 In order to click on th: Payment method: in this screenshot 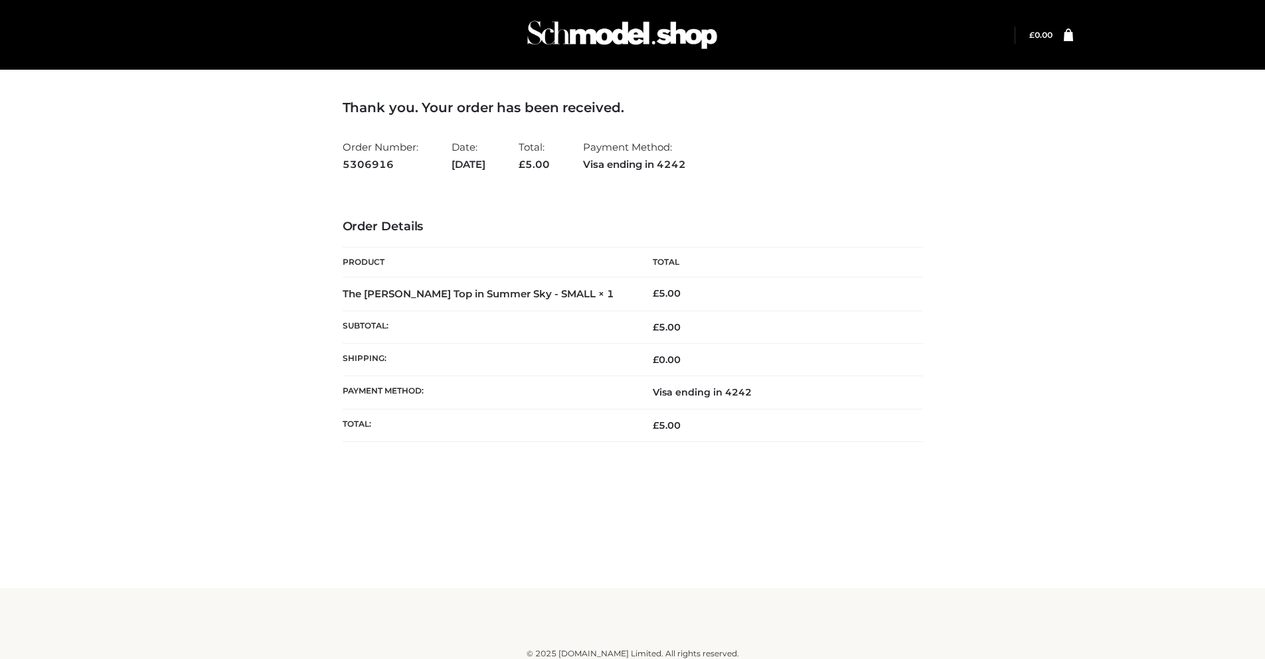, I will do `click(487, 392)`.